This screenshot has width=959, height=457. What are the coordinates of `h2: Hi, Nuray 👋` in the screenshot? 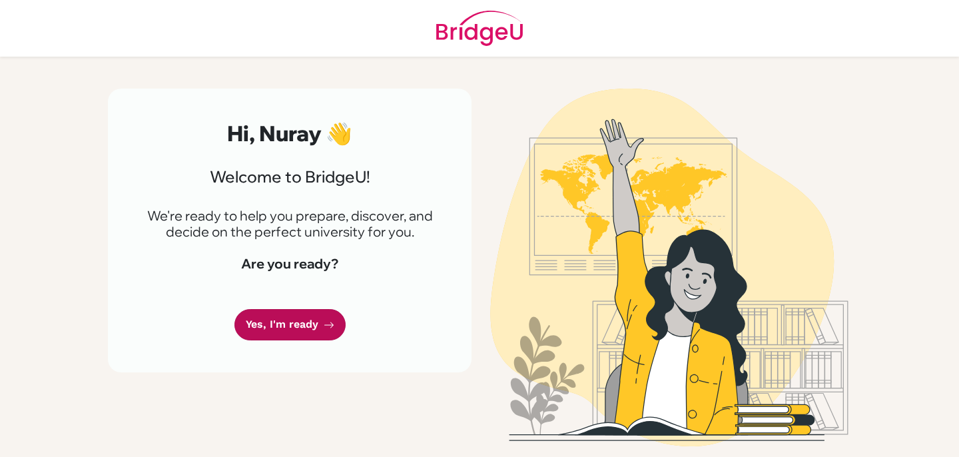 It's located at (290, 133).